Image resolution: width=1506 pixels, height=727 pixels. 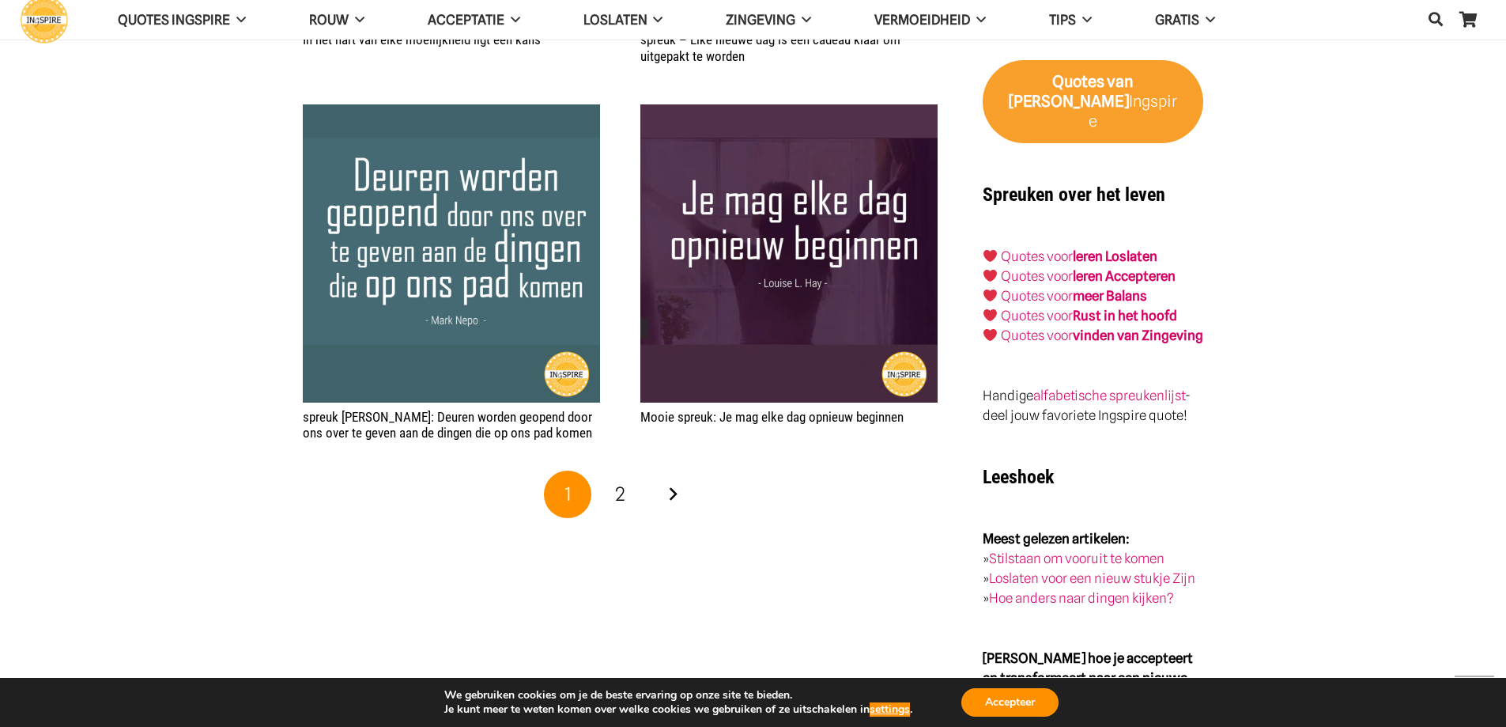 What do you see at coordinates (238, 20) in the screenshot?
I see `span: QUOTES INGSPIRE Menu` at bounding box center [238, 20].